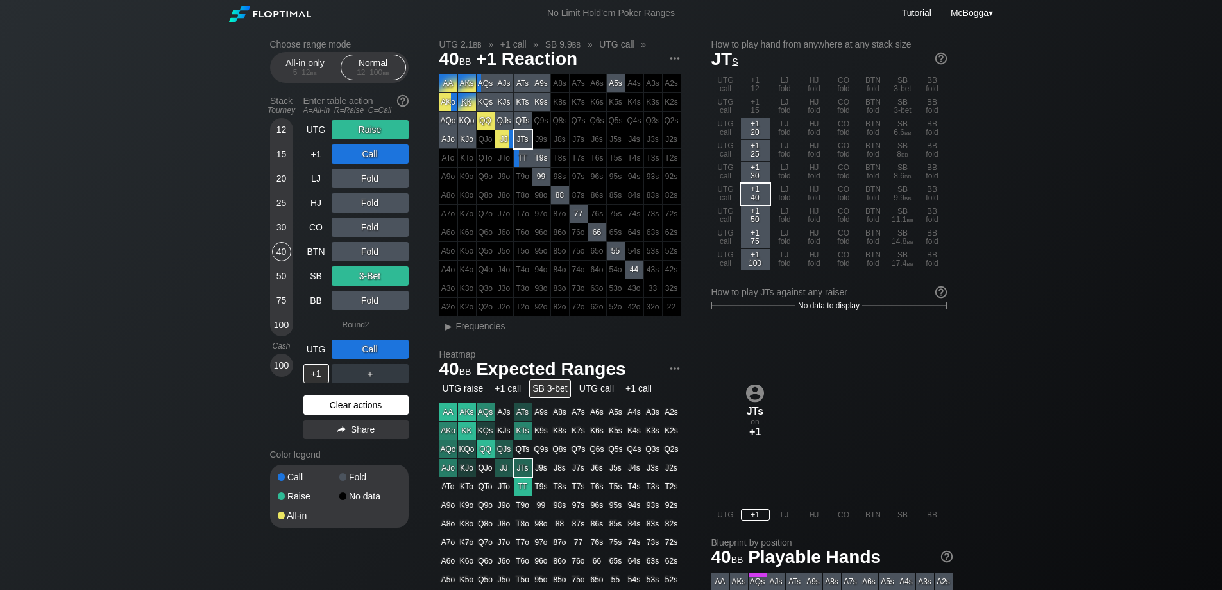 The image size is (1222, 590). I want to click on span: SB 9.9, so click(563, 44).